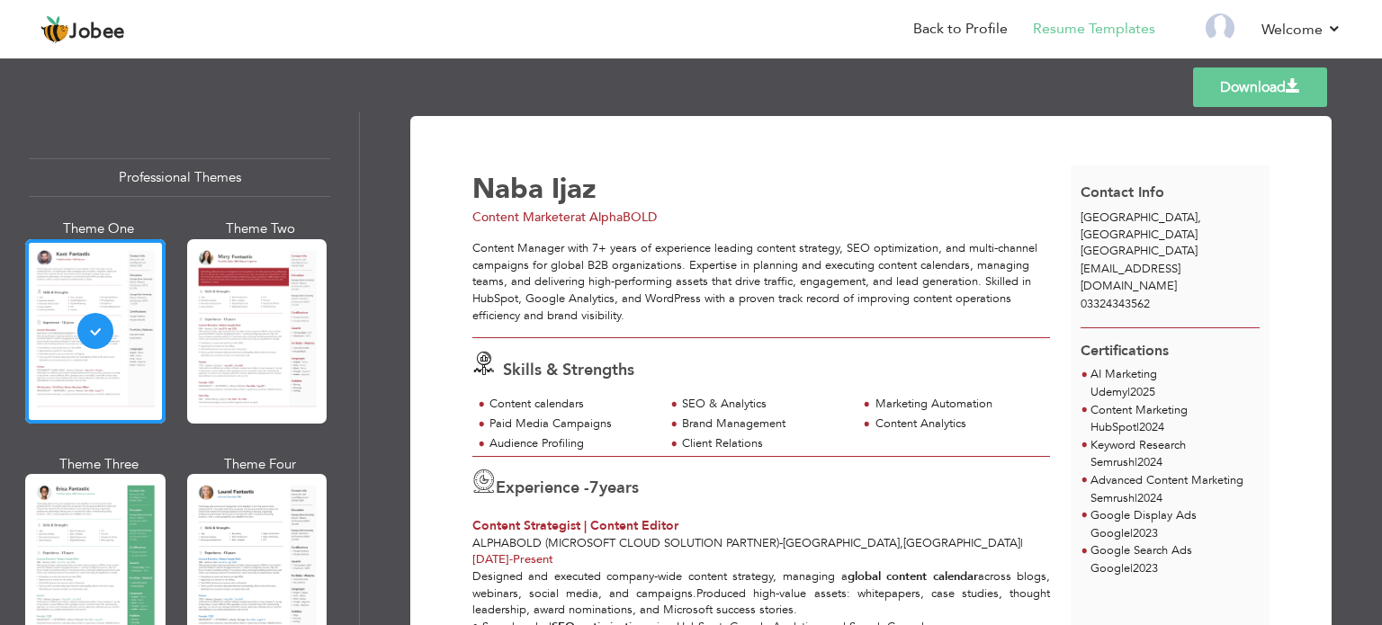 The width and height of the screenshot is (1382, 625). What do you see at coordinates (614, 489) in the screenshot?
I see `label: years` at bounding box center [614, 489].